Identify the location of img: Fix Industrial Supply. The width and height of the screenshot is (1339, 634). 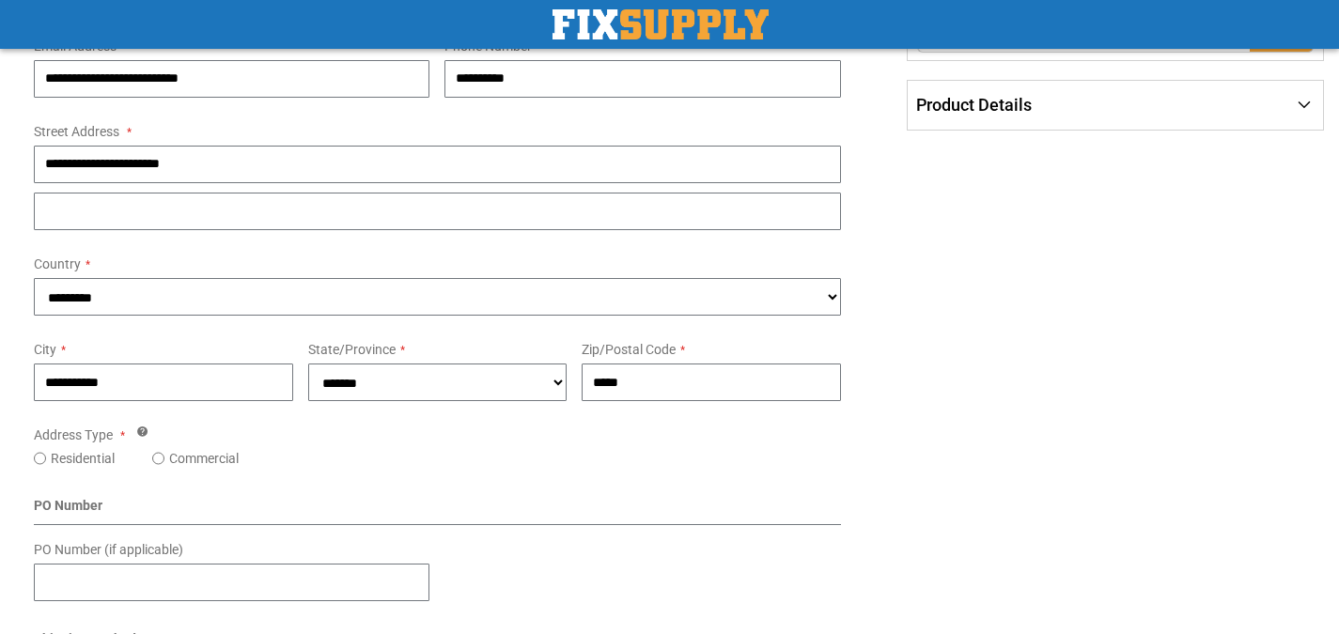
(661, 24).